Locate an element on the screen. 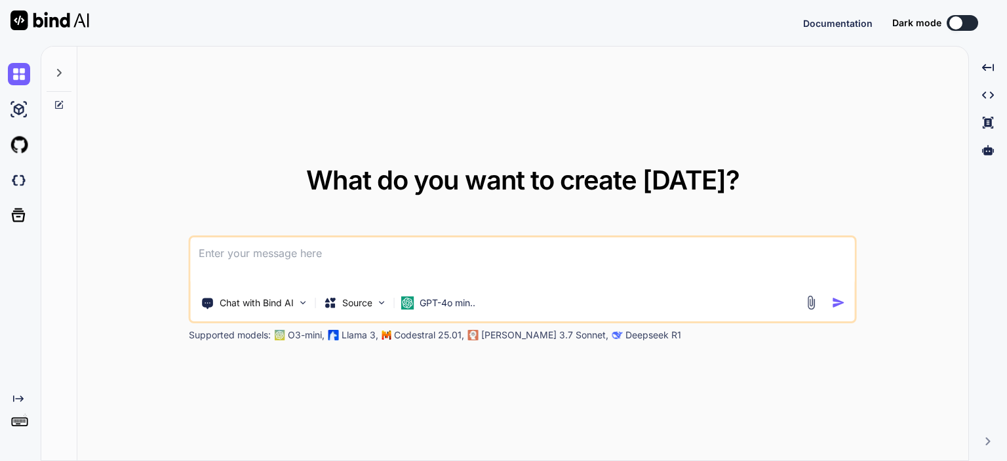 The height and width of the screenshot is (461, 1007). img: GPT-4o mini is located at coordinates (408, 303).